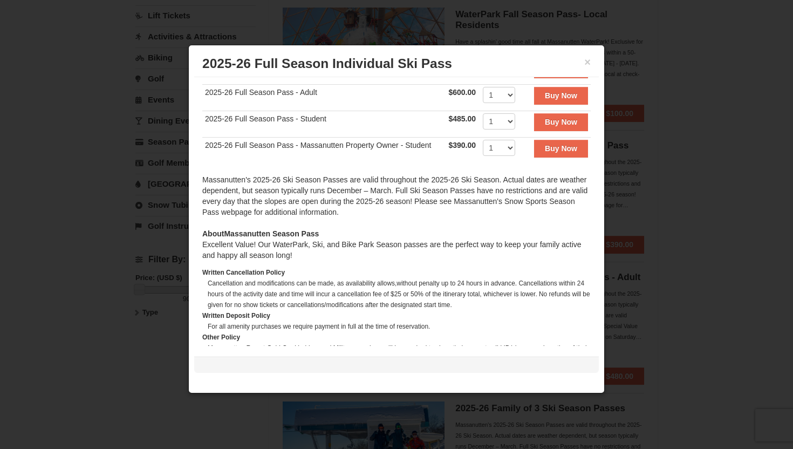  What do you see at coordinates (213, 234) in the screenshot?
I see `span: About` at bounding box center [213, 234].